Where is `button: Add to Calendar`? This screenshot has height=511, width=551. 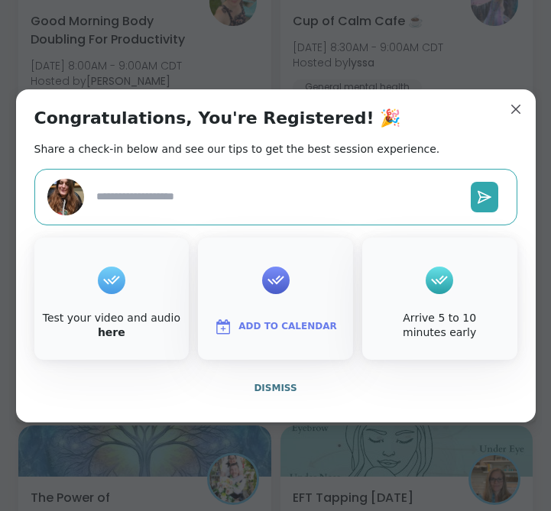
button: Add to Calendar is located at coordinates (275, 327).